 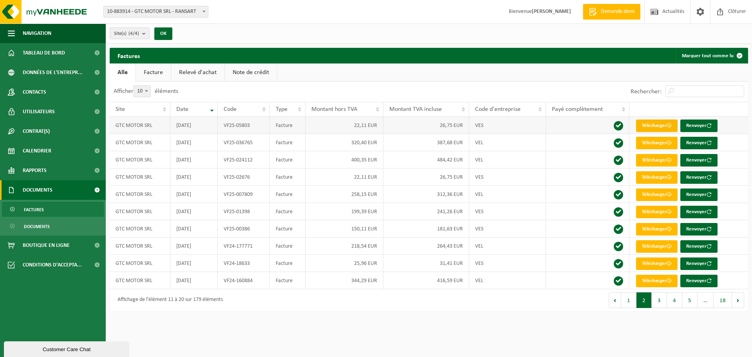 What do you see at coordinates (644, 300) in the screenshot?
I see `button: 2` at bounding box center [644, 300].